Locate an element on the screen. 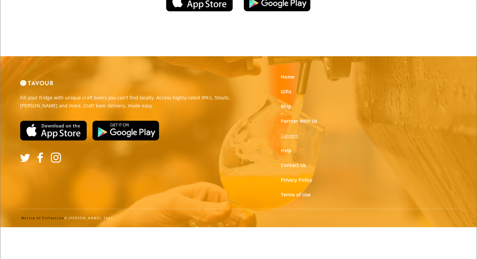 This screenshot has height=259, width=477. a: Notice of Collection is located at coordinates (43, 218).